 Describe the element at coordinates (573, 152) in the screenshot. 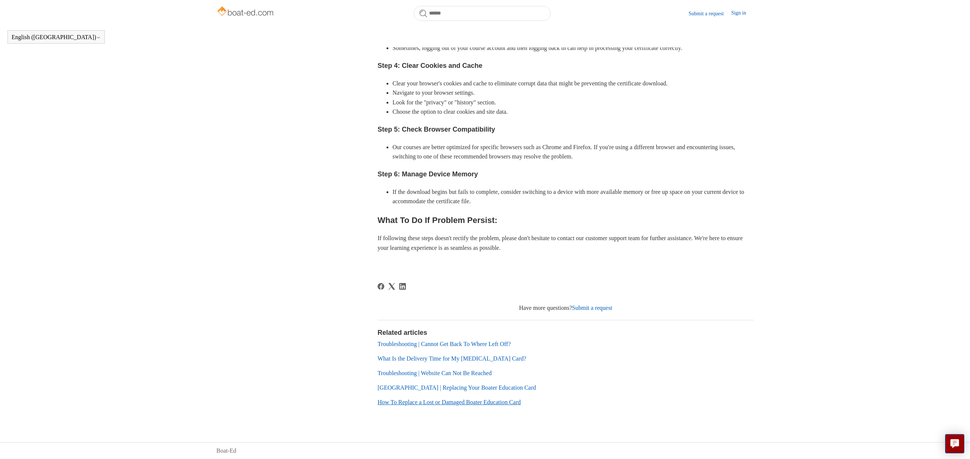

I see `li: Our courses are better optimized for specific browsers such as Chrome and Firefox. If you're usin...` at that location.